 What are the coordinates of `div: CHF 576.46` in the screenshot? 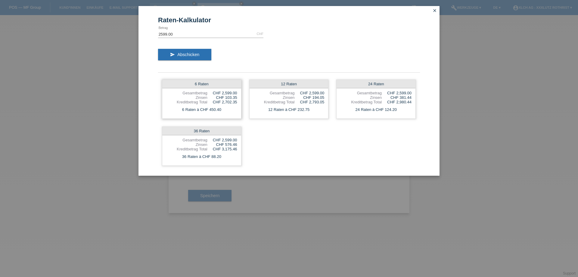 It's located at (222, 144).